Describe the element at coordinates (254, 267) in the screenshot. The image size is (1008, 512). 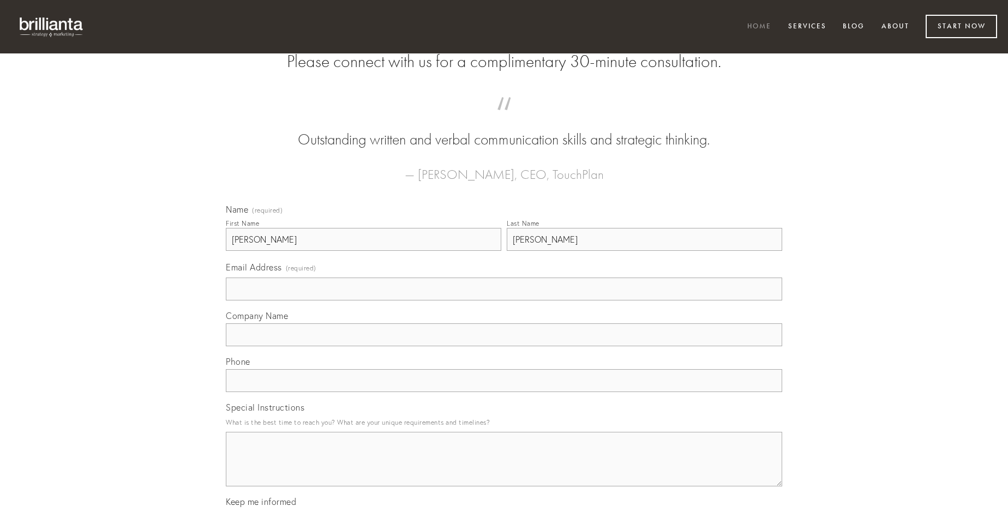
I see `span: Email Address` at that location.